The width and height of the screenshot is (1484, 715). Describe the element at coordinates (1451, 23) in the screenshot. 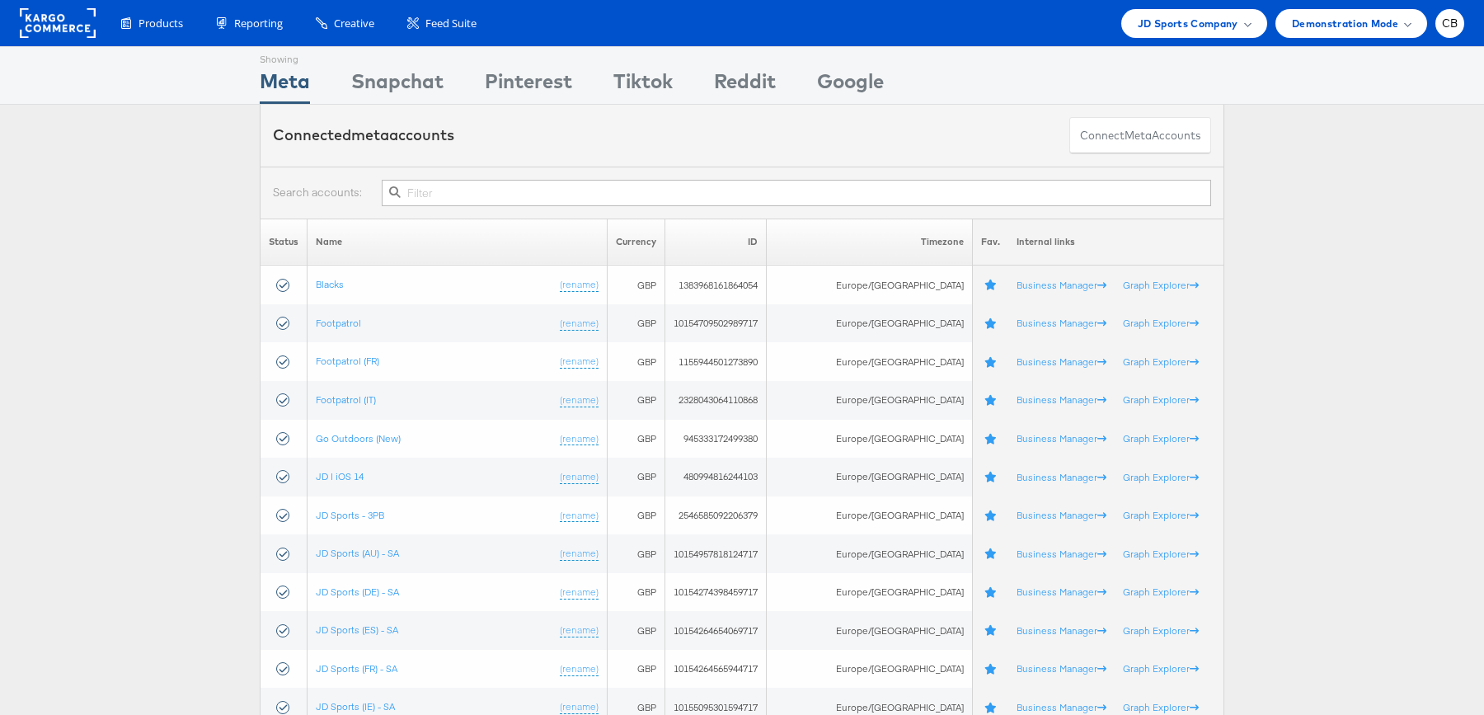

I see `span: CB` at that location.